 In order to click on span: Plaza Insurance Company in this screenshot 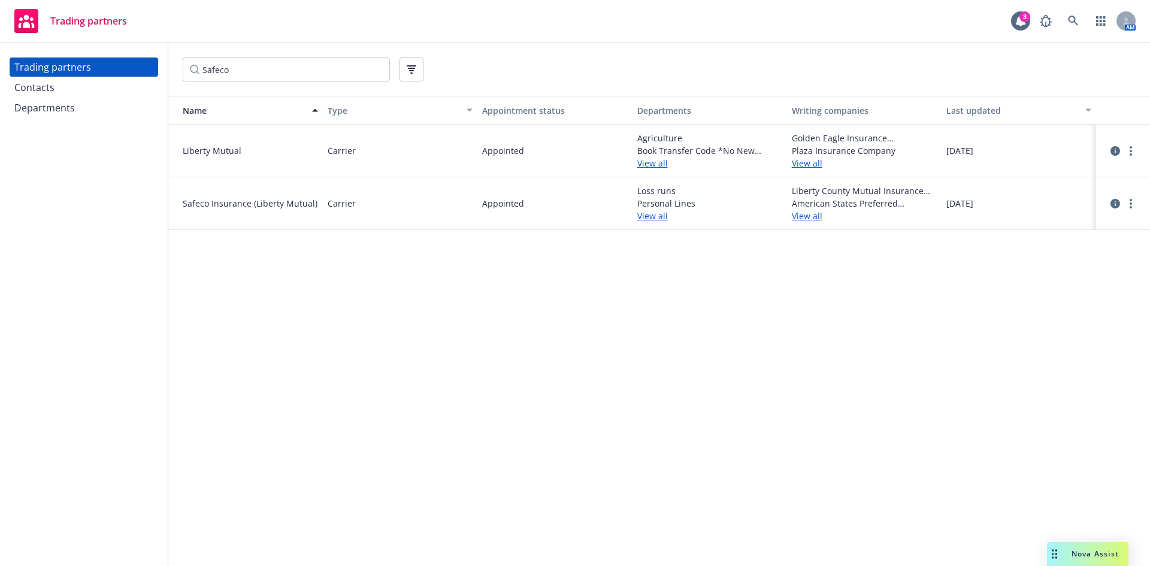, I will do `click(864, 150)`.